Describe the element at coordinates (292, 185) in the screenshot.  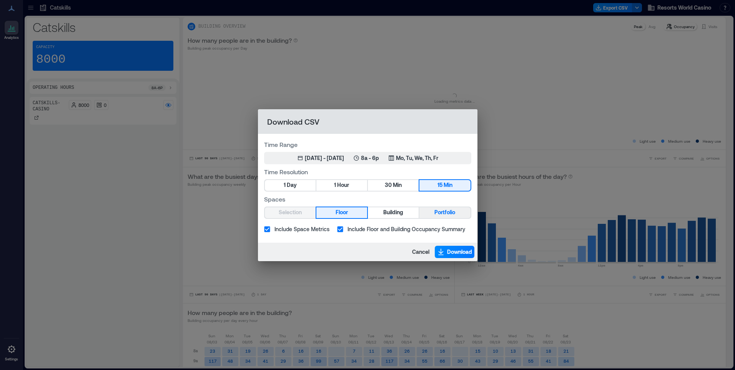
I see `span: Day` at that location.